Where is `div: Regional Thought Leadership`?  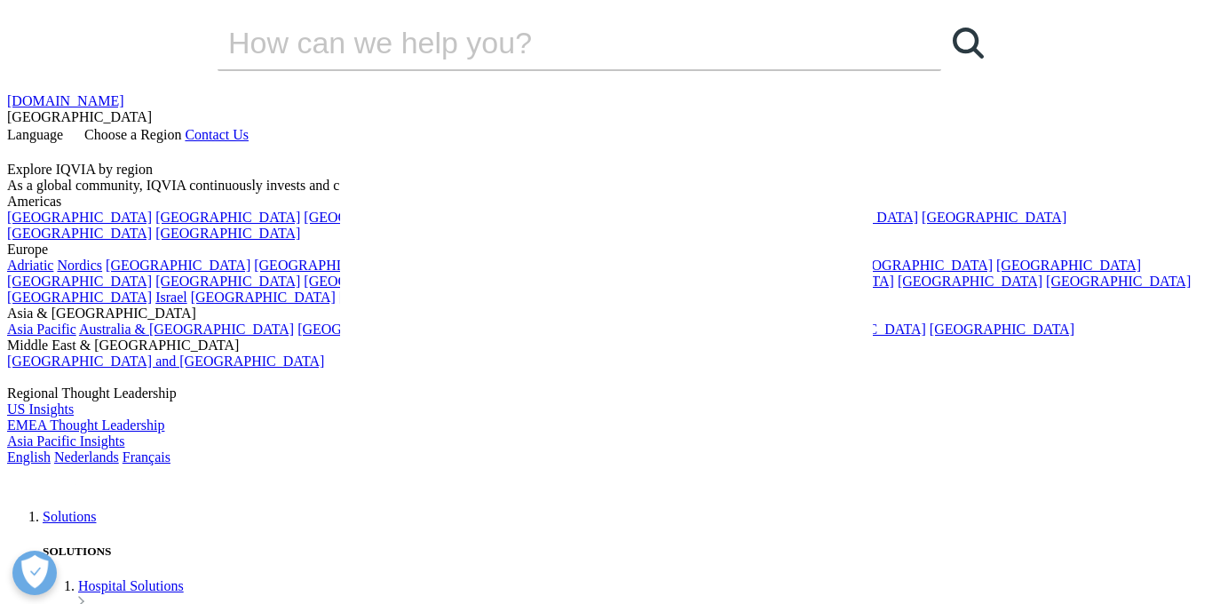 div: Regional Thought Leadership is located at coordinates (605, 393).